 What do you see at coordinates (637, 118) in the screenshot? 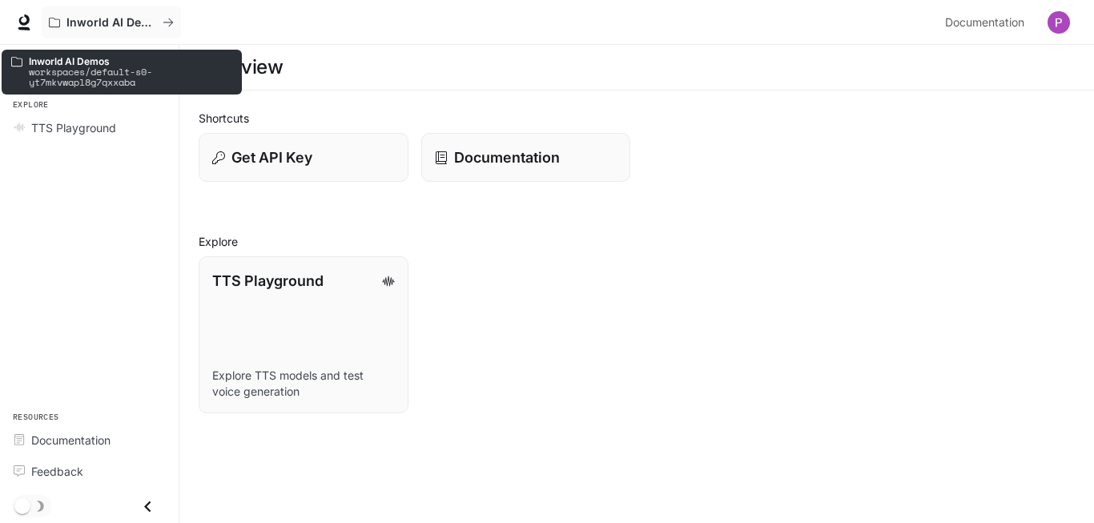
I see `h2: Shortcuts` at bounding box center [637, 118].